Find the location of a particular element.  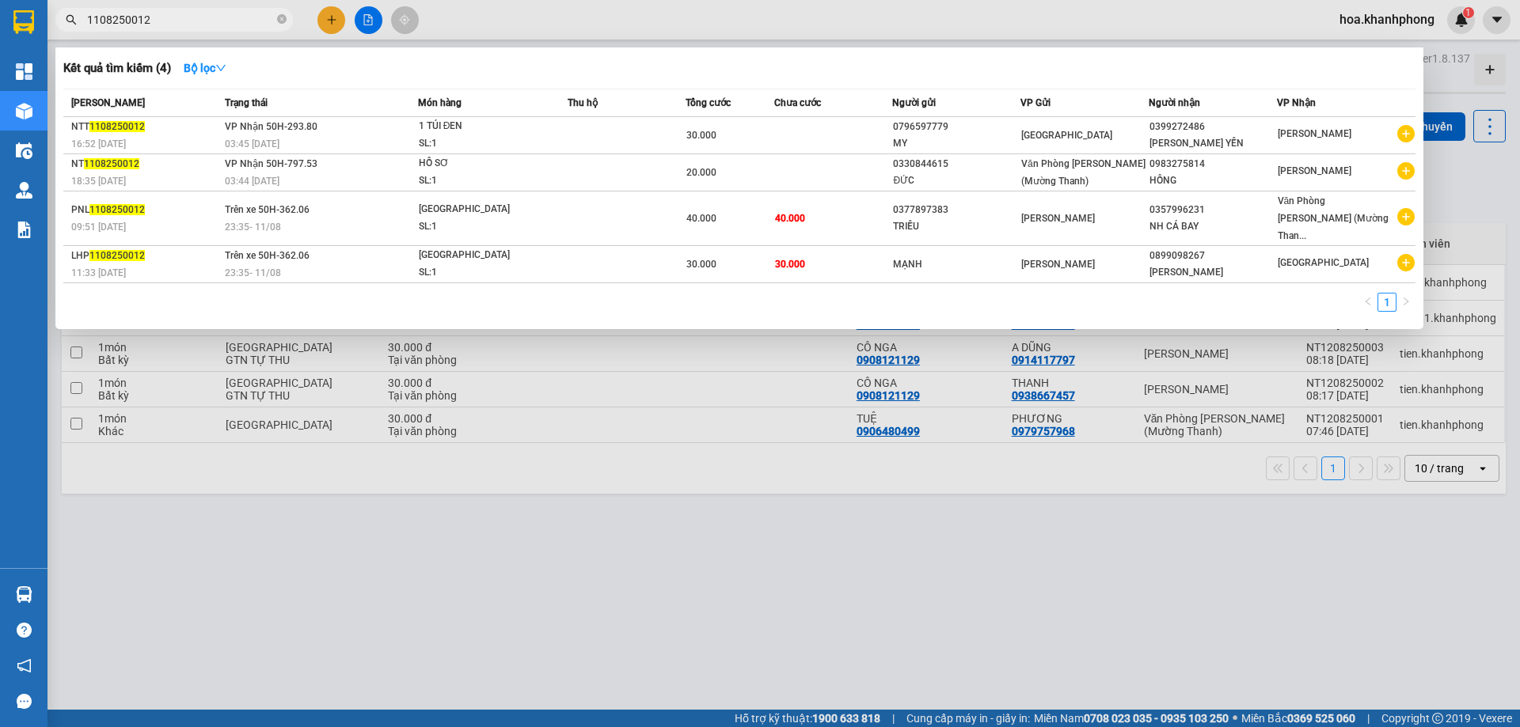

div: NTT is located at coordinates (146, 127).